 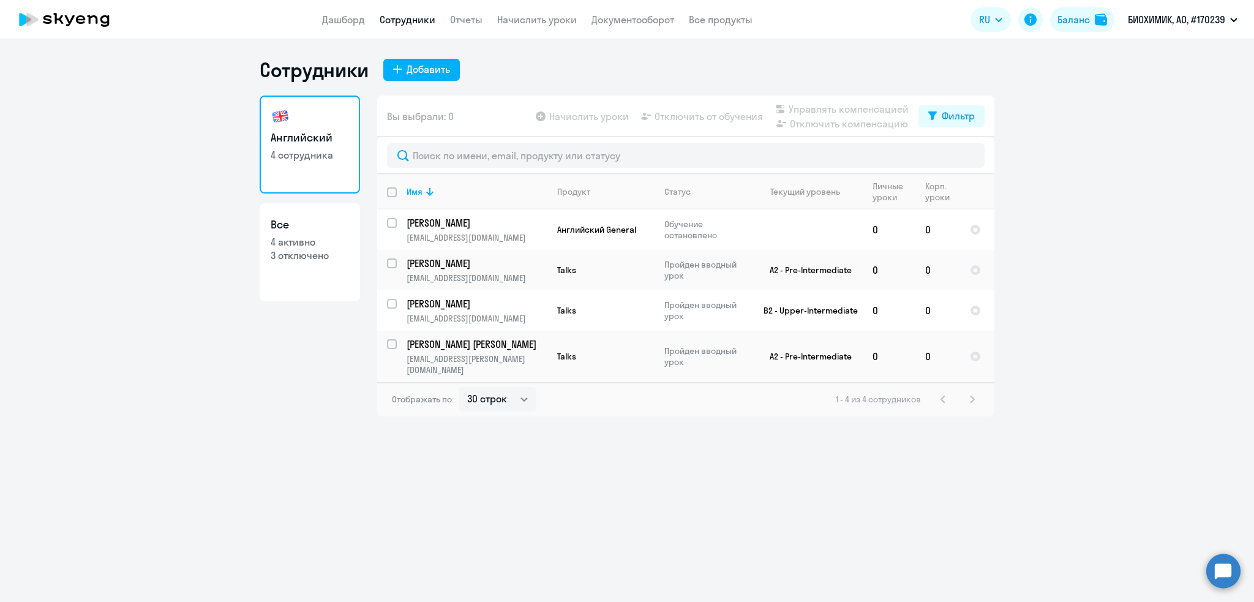 What do you see at coordinates (806, 310) in the screenshot?
I see `td: B2 - Upper-Intermediate` at bounding box center [806, 310].